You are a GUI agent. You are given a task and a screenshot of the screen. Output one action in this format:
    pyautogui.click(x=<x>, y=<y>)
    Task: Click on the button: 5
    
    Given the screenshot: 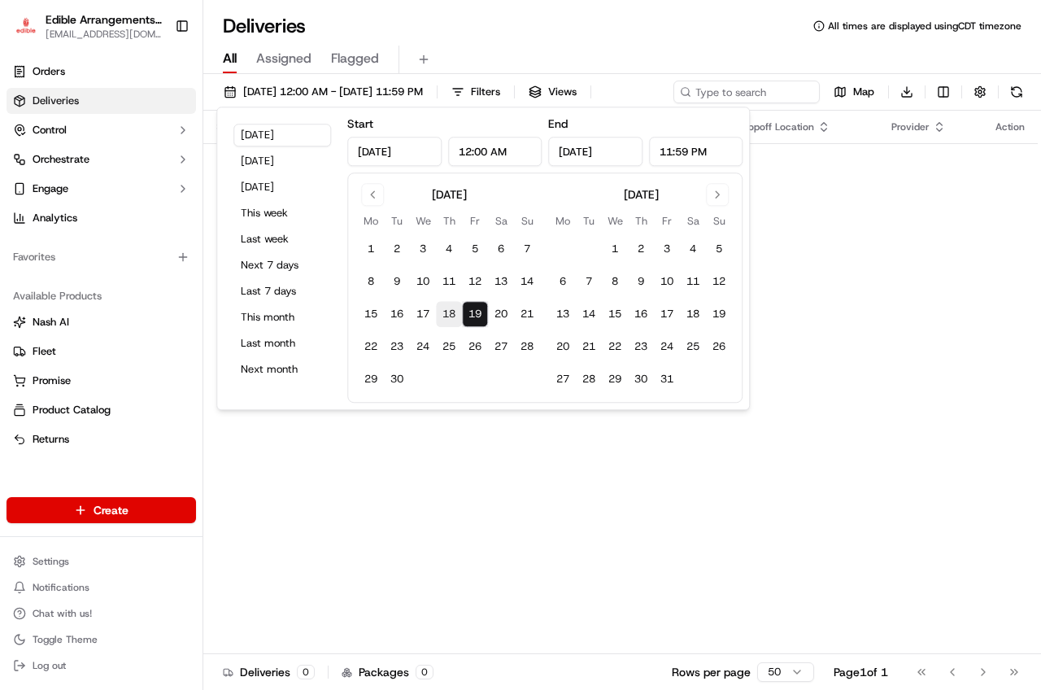 What is the action you would take?
    pyautogui.click(x=475, y=249)
    